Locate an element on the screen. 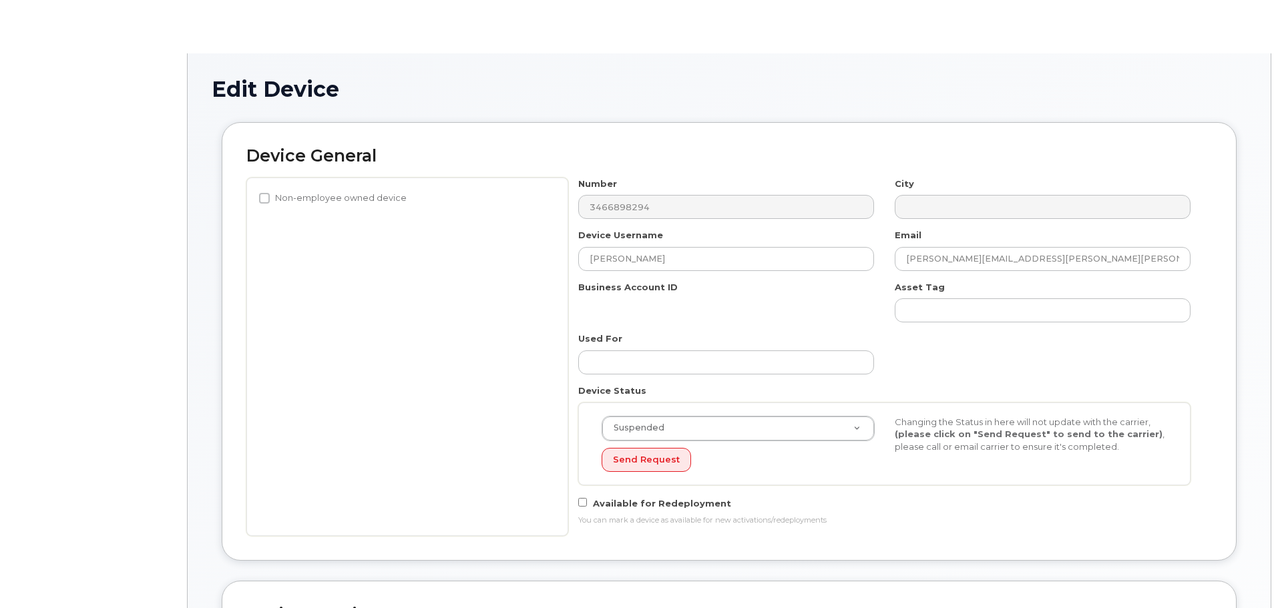  button: Send Request is located at coordinates (646, 460).